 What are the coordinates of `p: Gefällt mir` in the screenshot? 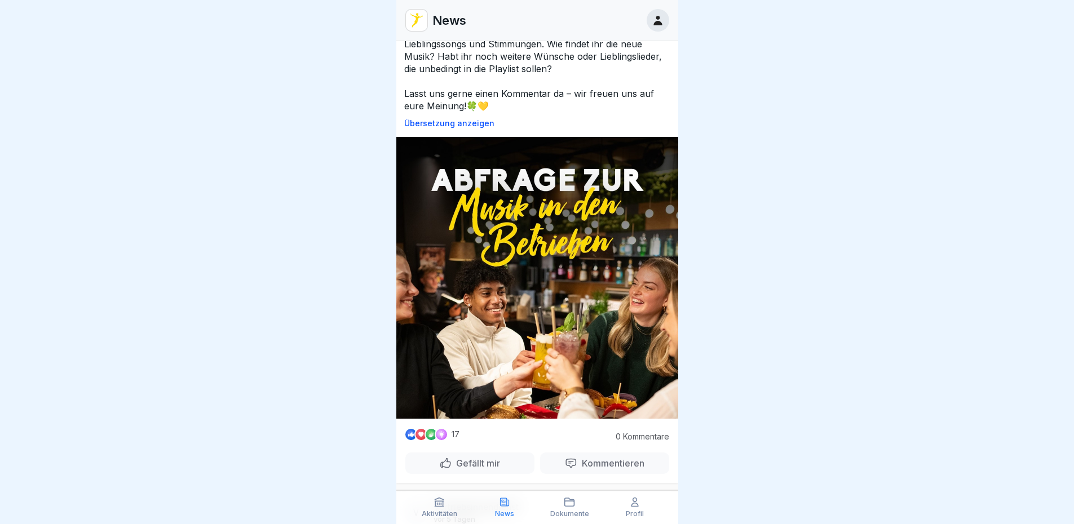 It's located at (476, 463).